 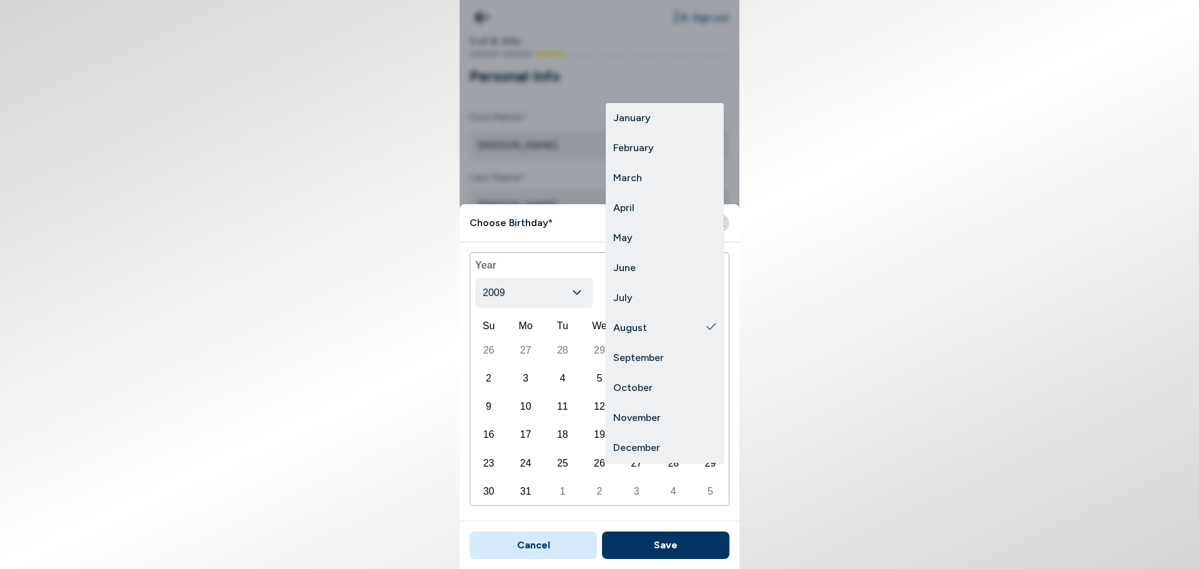 What do you see at coordinates (638, 358) in the screenshot?
I see `span: September` at bounding box center [638, 358].